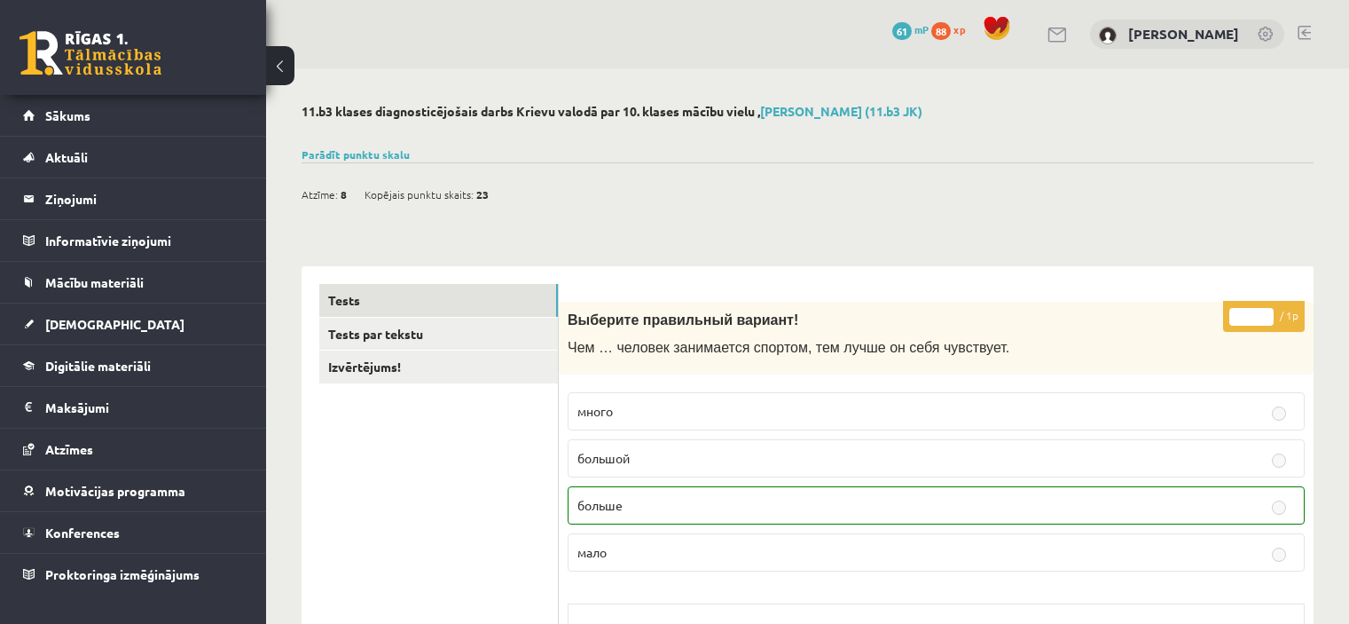 Image resolution: width=1349 pixels, height=624 pixels. Describe the element at coordinates (133, 491) in the screenshot. I see `a: Motivācijas programma` at that location.